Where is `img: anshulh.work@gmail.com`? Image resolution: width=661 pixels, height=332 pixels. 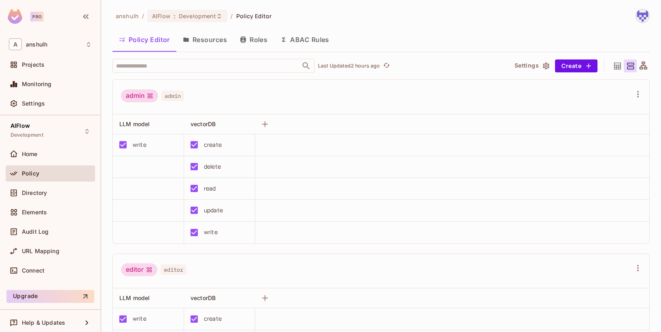
img: anshulh.work@gmail.com is located at coordinates (642, 16).